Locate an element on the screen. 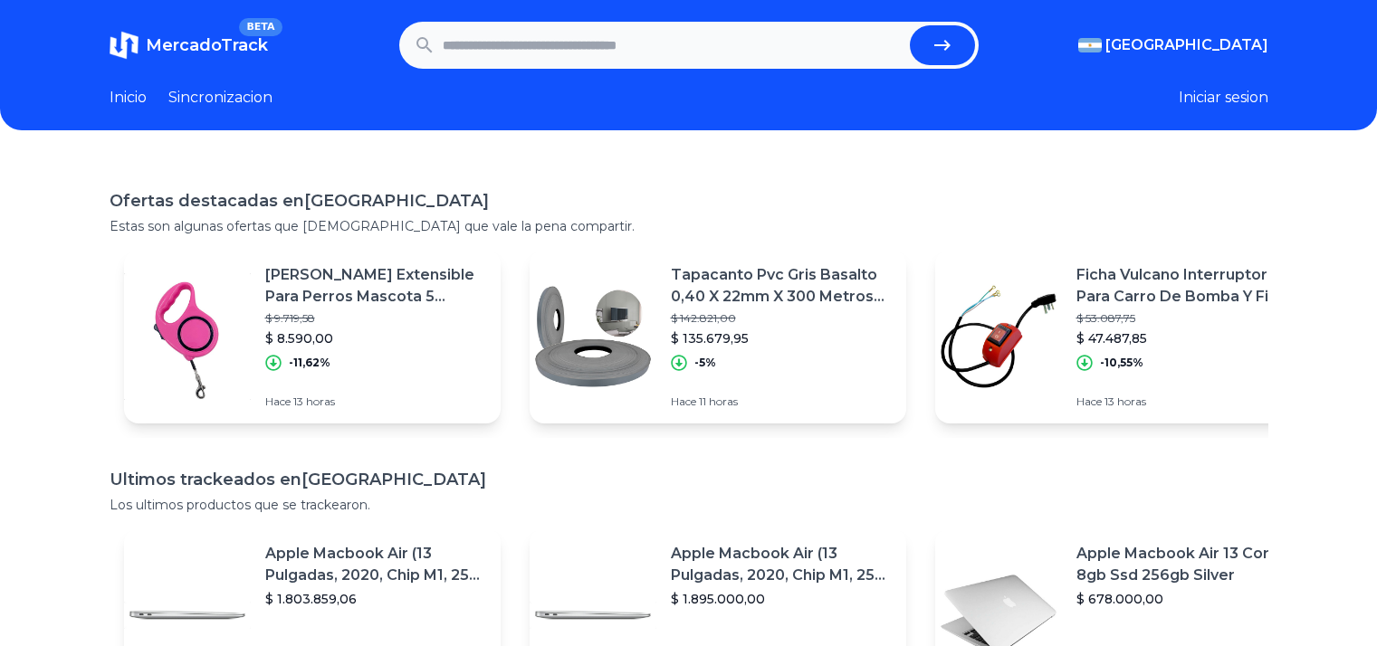  a: Sincronizacion is located at coordinates (220, 98).